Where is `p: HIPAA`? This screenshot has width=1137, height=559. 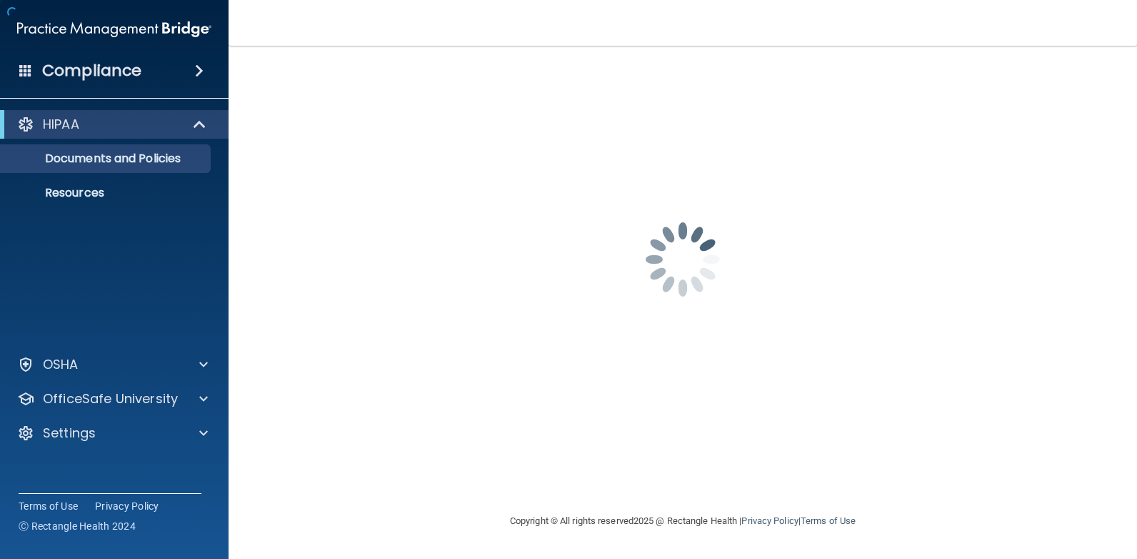 p: HIPAA is located at coordinates (61, 124).